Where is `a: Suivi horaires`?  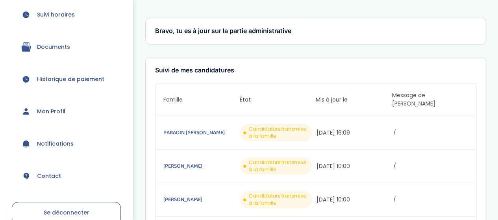 a: Suivi horaires is located at coordinates (66, 15).